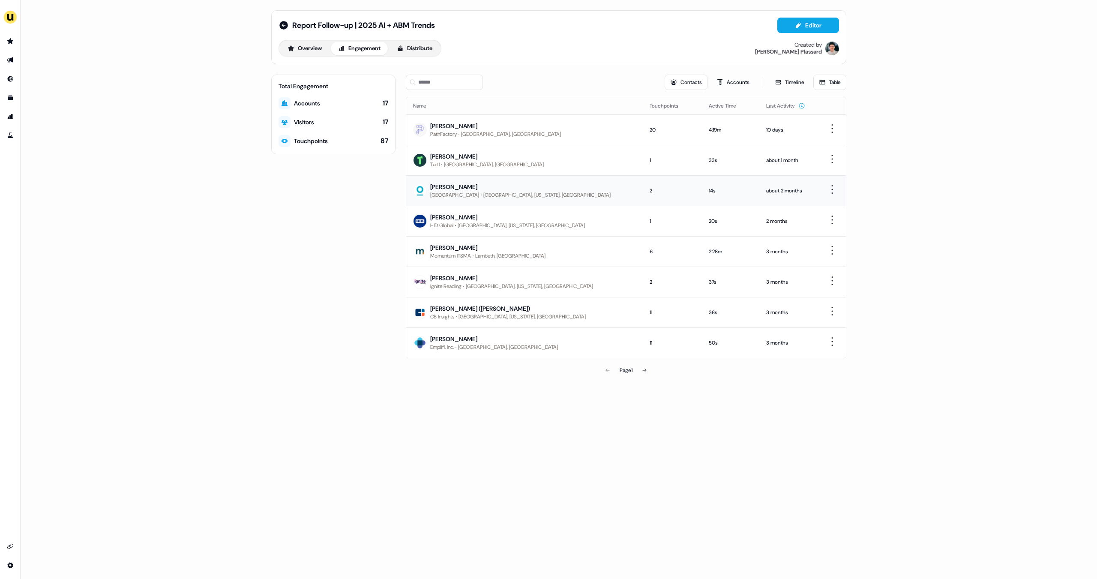 This screenshot has height=579, width=1097. Describe the element at coordinates (10, 79) in the screenshot. I see `a: Go to Inbound` at that location.